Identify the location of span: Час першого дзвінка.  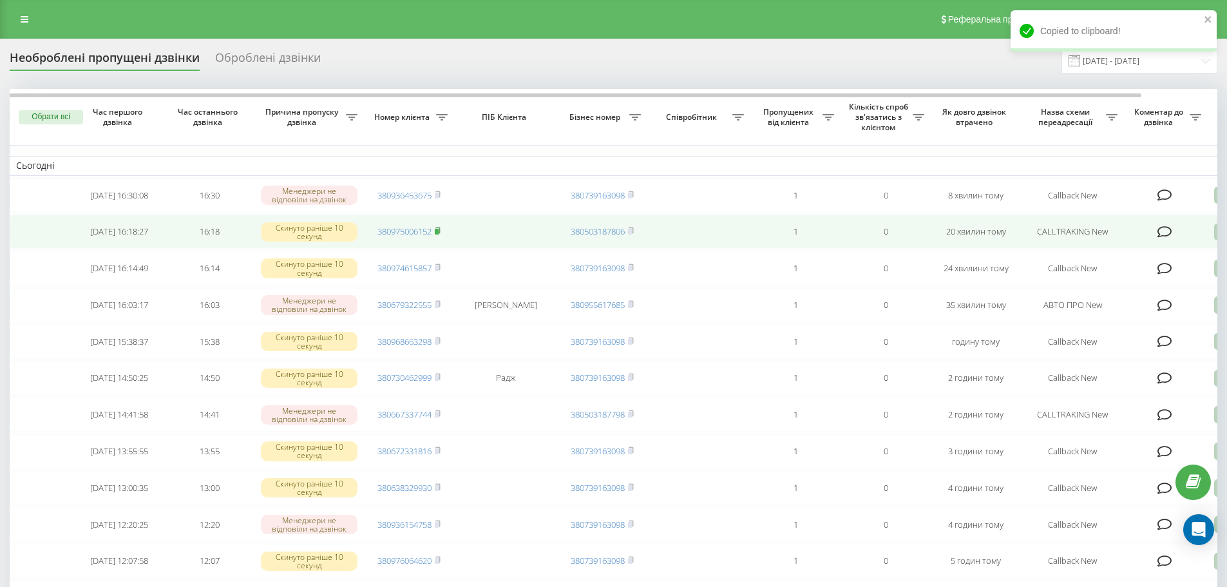
(119, 117).